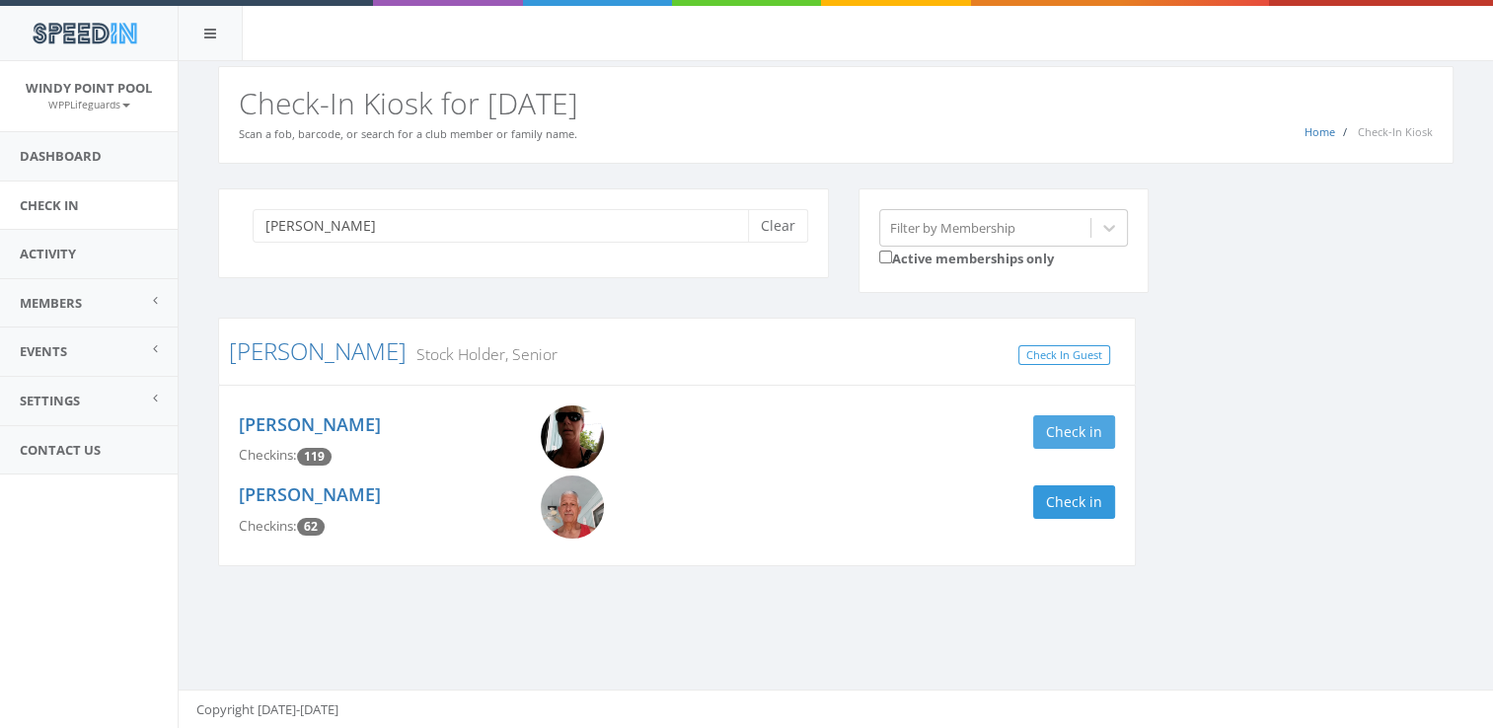  I want to click on a: Home, so click(1319, 131).